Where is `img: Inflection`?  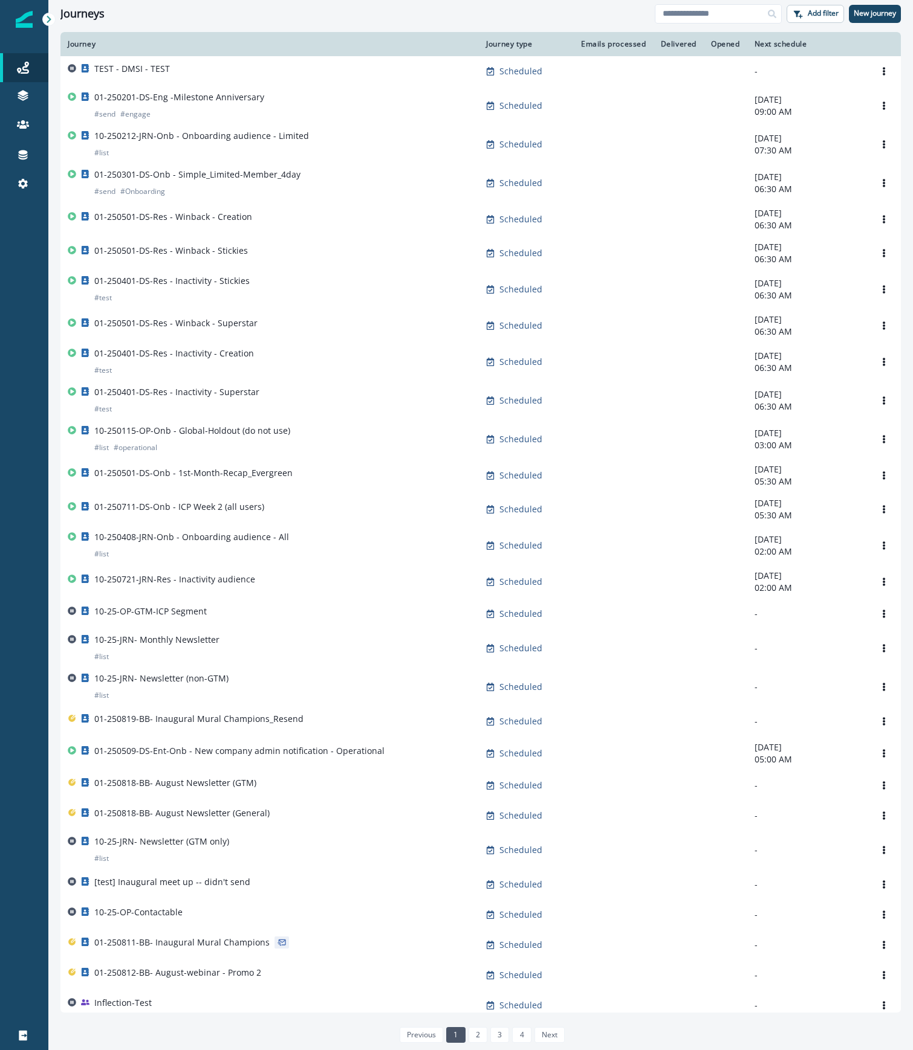 img: Inflection is located at coordinates (24, 19).